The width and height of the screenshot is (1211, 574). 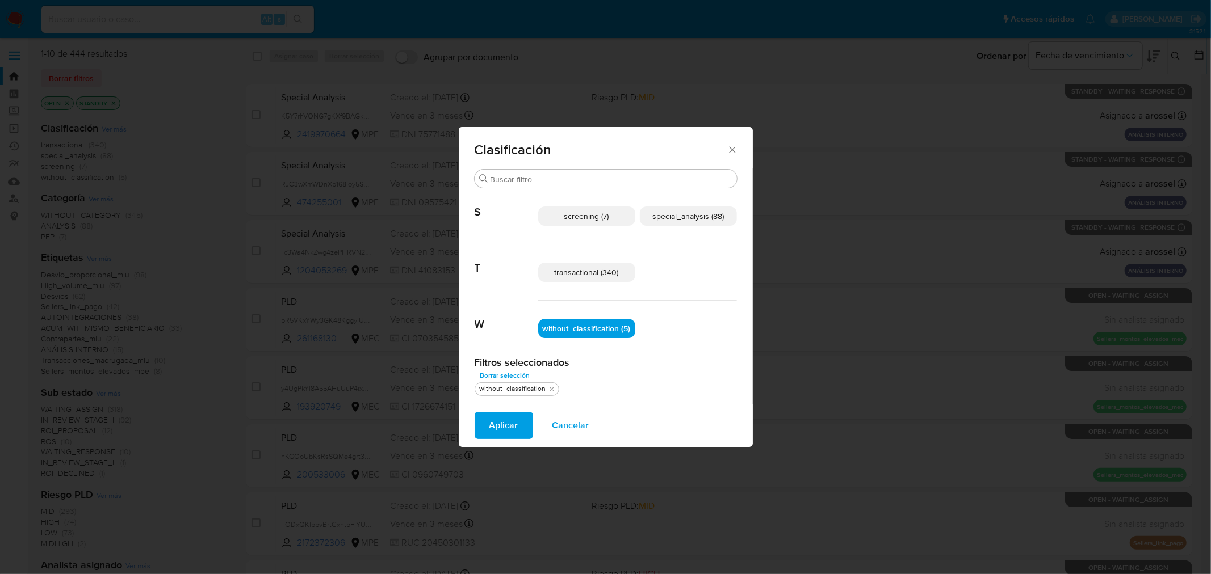 I want to click on span: without_classification (5), so click(x=586, y=329).